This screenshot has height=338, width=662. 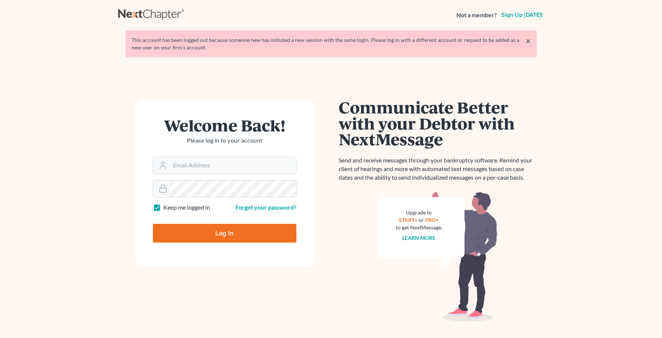 I want to click on div: This account has been logged out because someone new has initiated a new session with the same lo..., so click(x=331, y=44).